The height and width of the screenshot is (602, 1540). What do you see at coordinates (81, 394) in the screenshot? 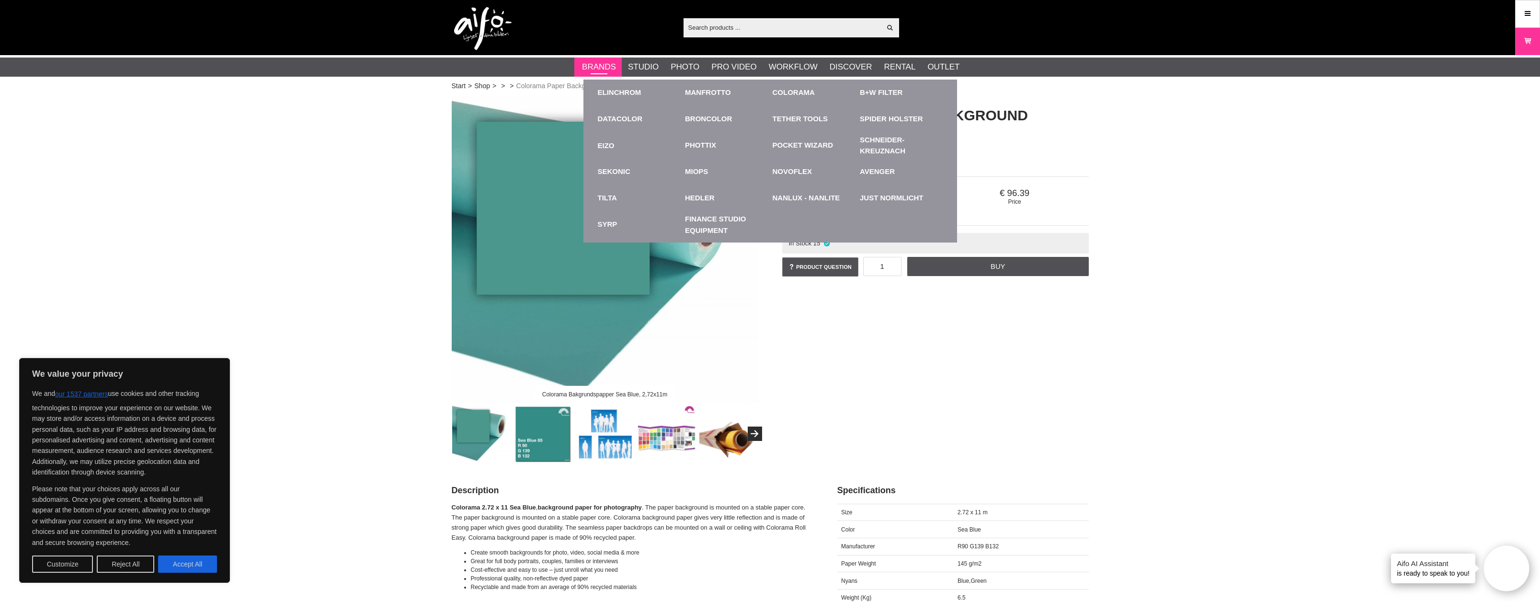
I see `button: our 1537 partners` at bounding box center [81, 394].